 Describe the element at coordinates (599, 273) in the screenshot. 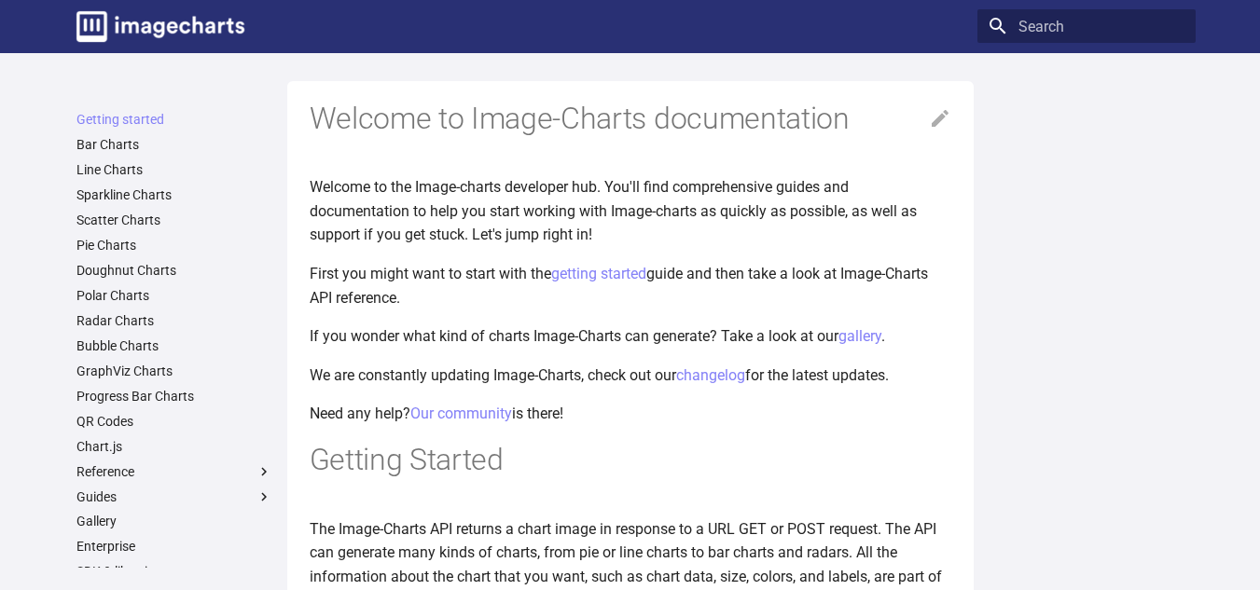

I see `a: getting started` at that location.